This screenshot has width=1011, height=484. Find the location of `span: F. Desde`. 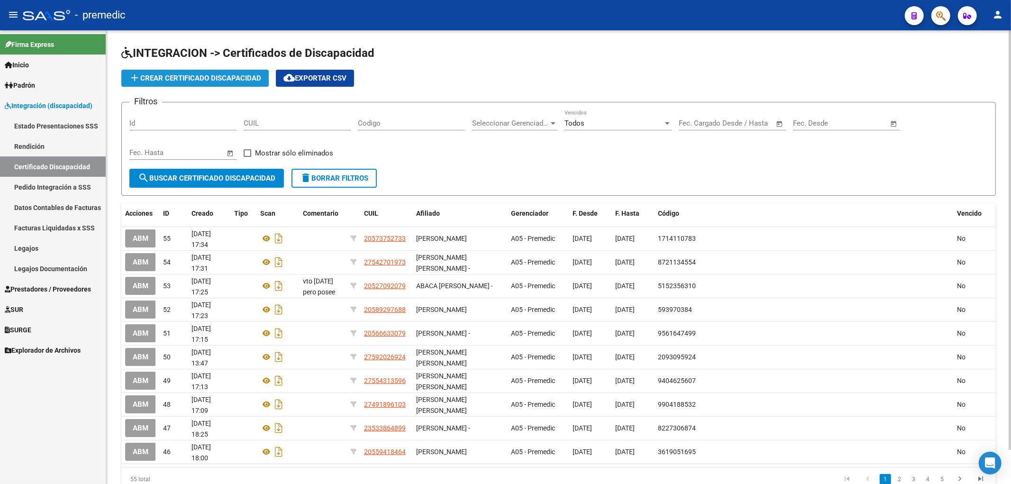

span: F. Desde is located at coordinates (585, 213).